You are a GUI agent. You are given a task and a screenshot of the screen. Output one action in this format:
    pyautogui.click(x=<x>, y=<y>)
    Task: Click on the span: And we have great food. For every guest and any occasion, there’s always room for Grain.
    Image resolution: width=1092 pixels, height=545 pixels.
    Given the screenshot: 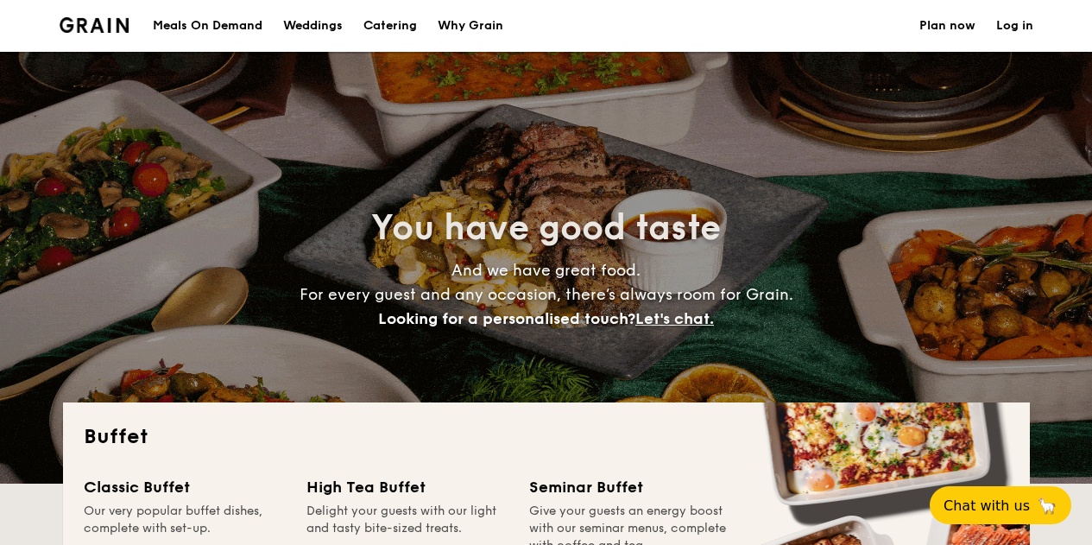 What is the action you would take?
    pyautogui.click(x=546, y=294)
    